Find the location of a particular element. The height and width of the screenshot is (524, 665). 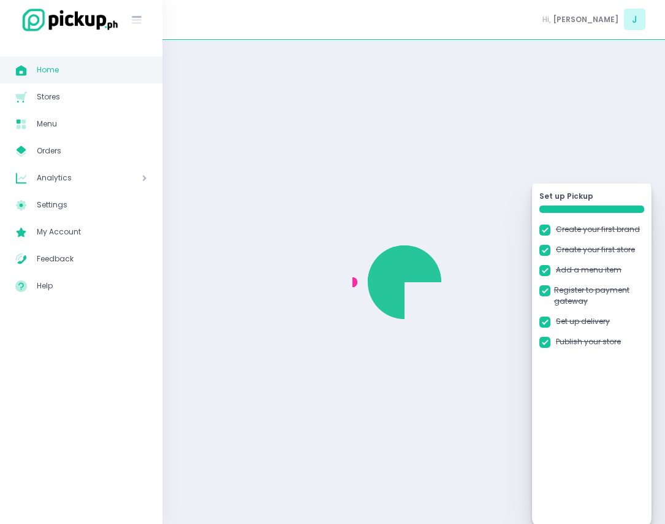

img: logo is located at coordinates (67, 20).